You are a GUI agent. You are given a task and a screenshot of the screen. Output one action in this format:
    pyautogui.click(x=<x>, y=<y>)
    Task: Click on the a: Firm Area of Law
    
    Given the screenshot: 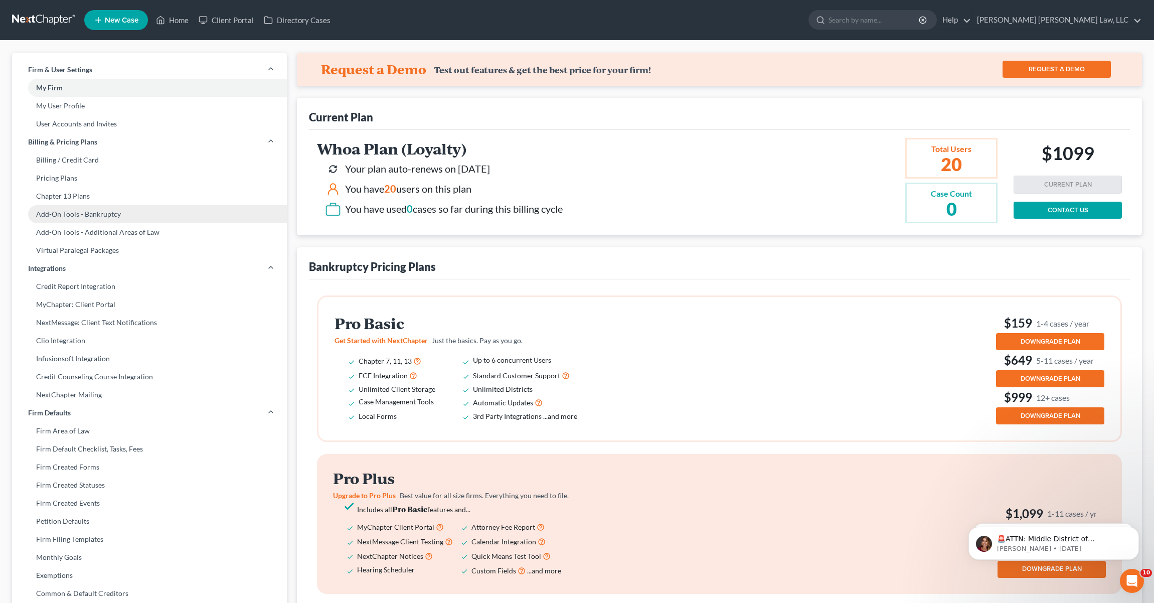 What is the action you would take?
    pyautogui.click(x=149, y=431)
    